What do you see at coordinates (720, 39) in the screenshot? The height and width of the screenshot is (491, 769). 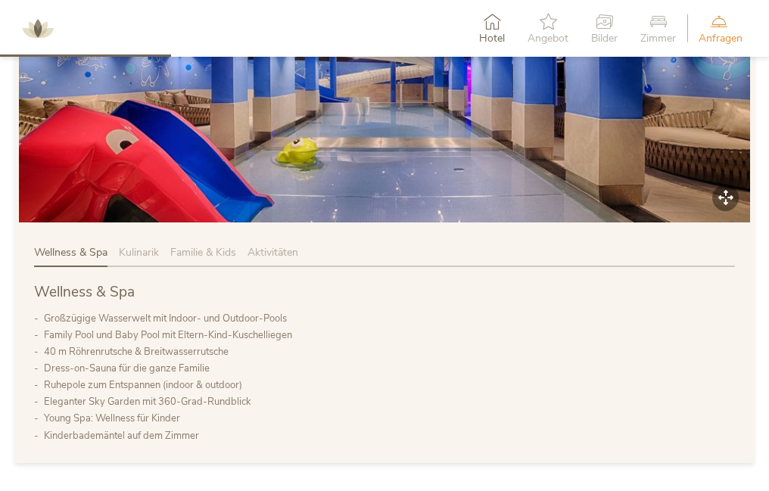 I see `span: Anfragen` at bounding box center [720, 39].